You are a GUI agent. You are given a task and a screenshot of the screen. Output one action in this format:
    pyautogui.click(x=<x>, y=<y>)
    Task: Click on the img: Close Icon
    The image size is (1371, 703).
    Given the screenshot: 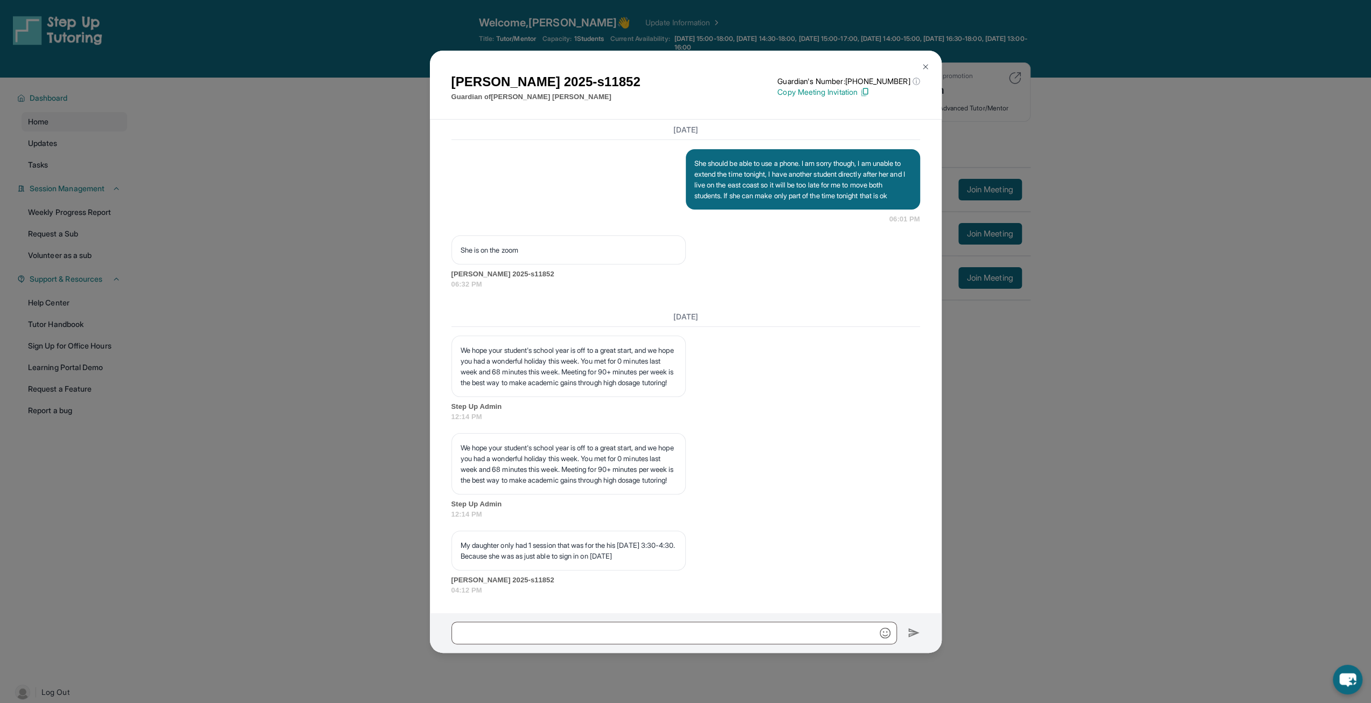 What is the action you would take?
    pyautogui.click(x=926, y=67)
    